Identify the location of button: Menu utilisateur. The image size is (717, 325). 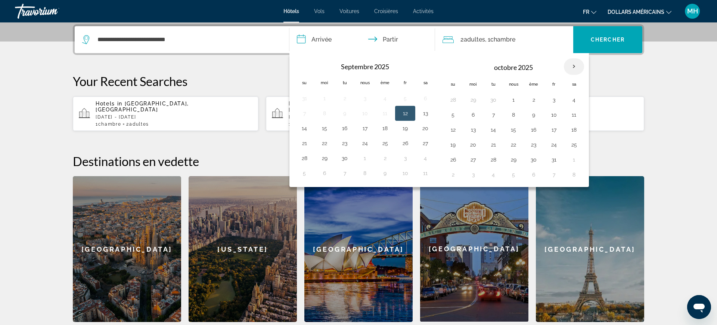
(693, 11).